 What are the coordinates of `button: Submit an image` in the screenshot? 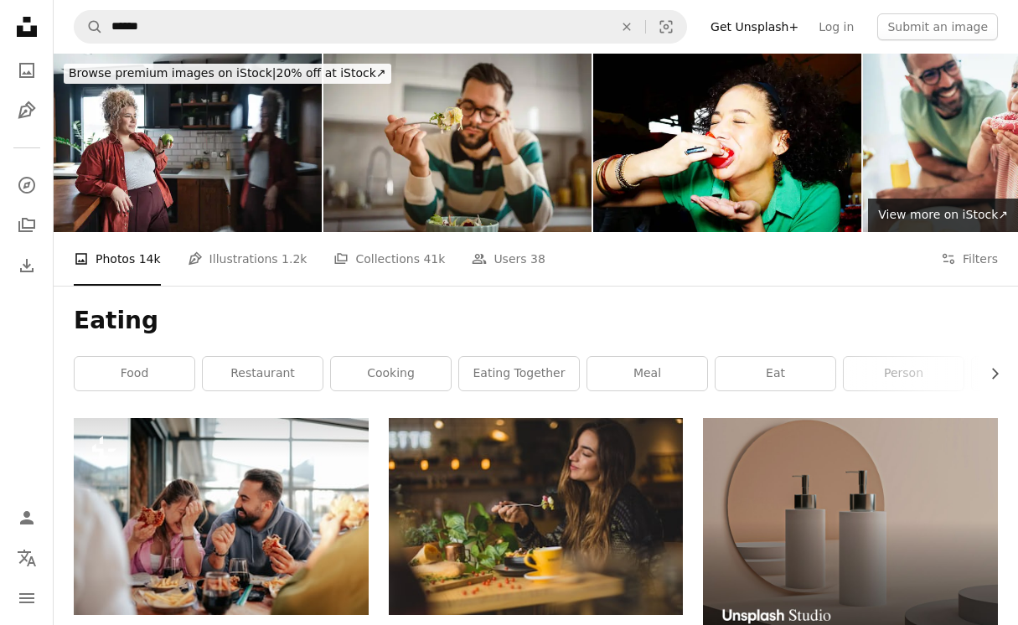 It's located at (937, 27).